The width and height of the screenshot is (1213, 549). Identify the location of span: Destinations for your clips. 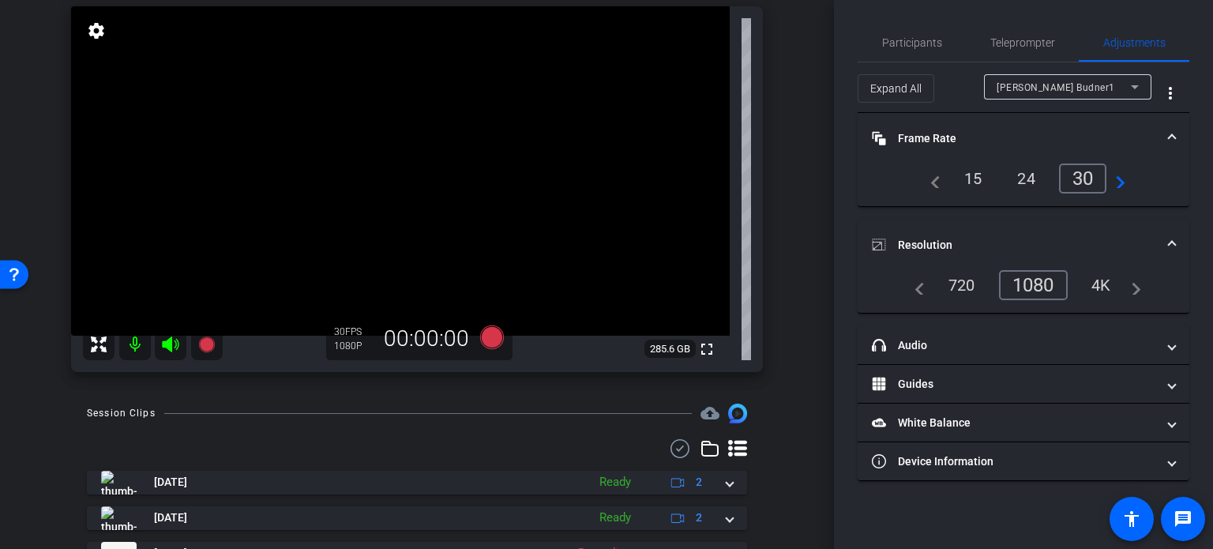
(710, 413).